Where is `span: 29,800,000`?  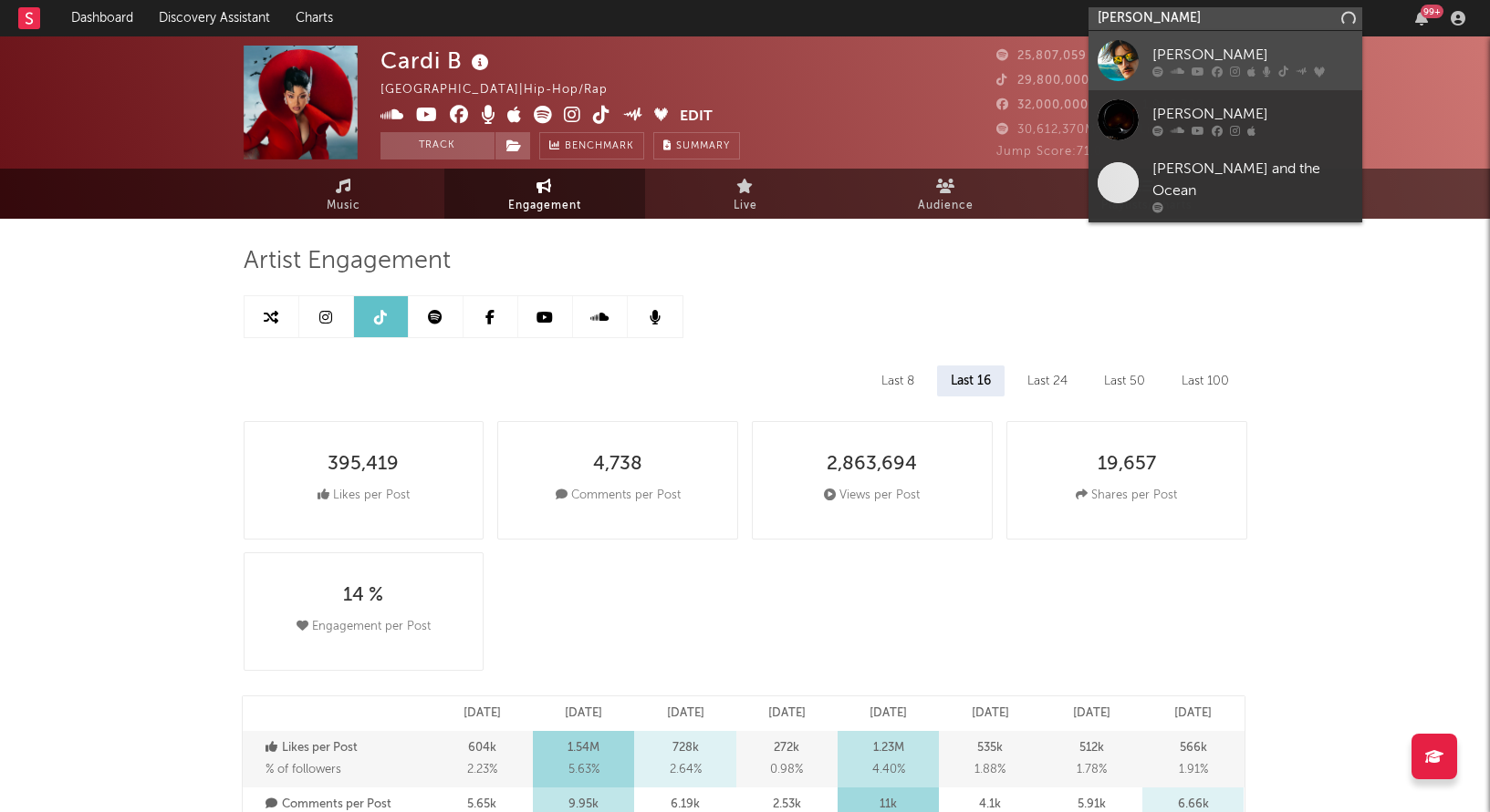 span: 29,800,000 is located at coordinates (1043, 80).